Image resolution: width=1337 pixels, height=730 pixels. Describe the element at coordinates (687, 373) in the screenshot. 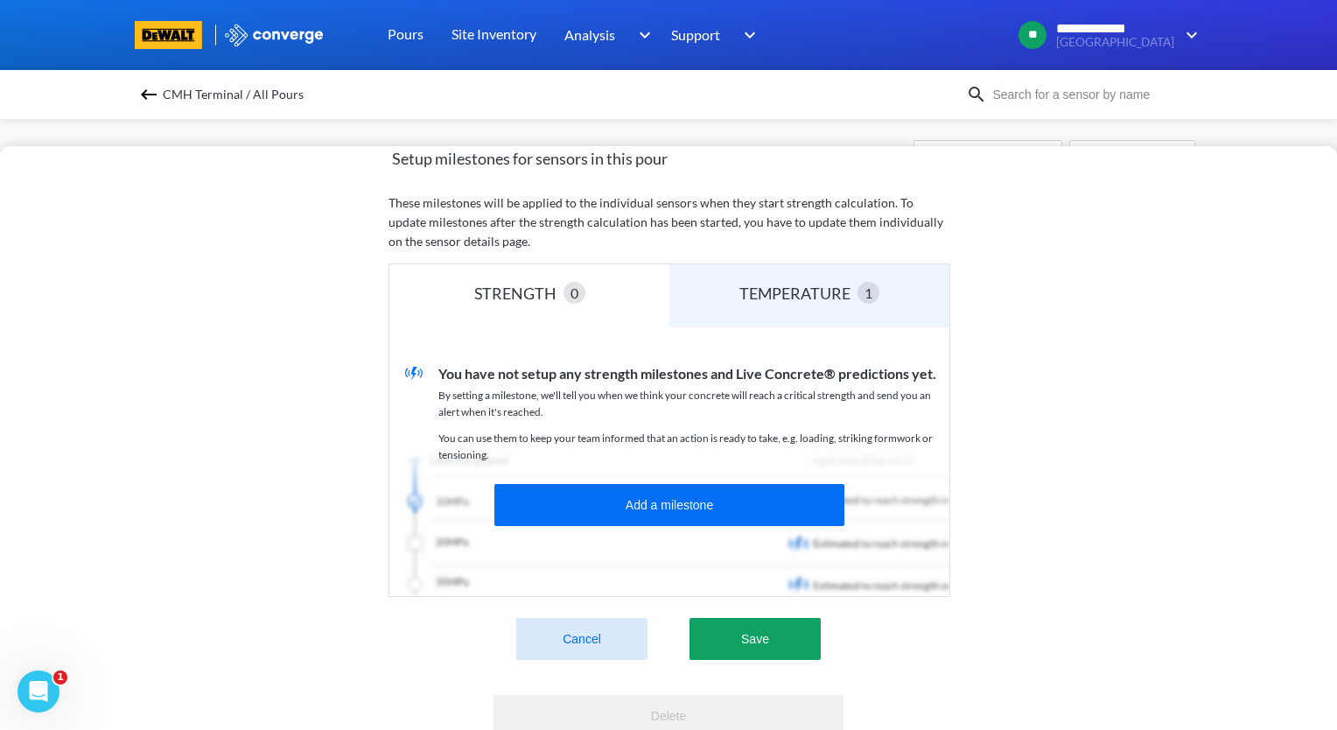

I see `span: You have not setup any strength milestones and Live Concrete® predictions yet.` at that location.